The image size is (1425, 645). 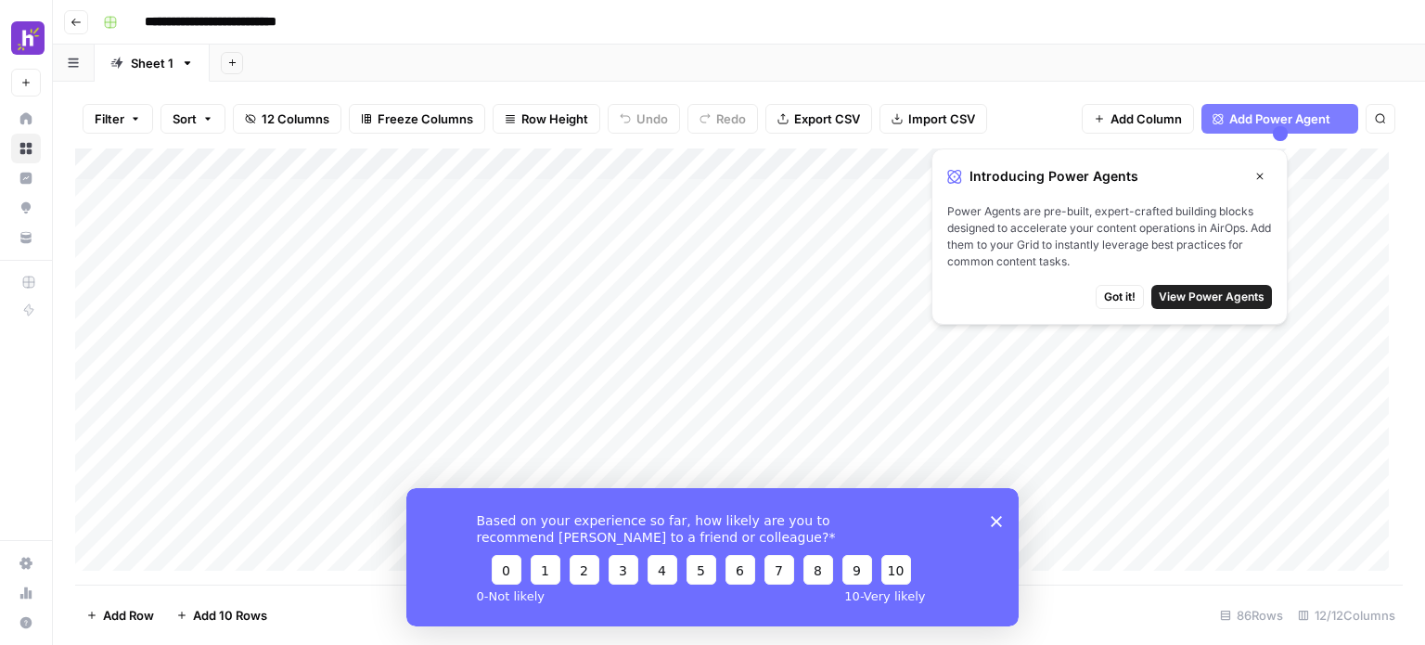 What do you see at coordinates (412, 82) in the screenshot?
I see `button: 8` at bounding box center [412, 82].